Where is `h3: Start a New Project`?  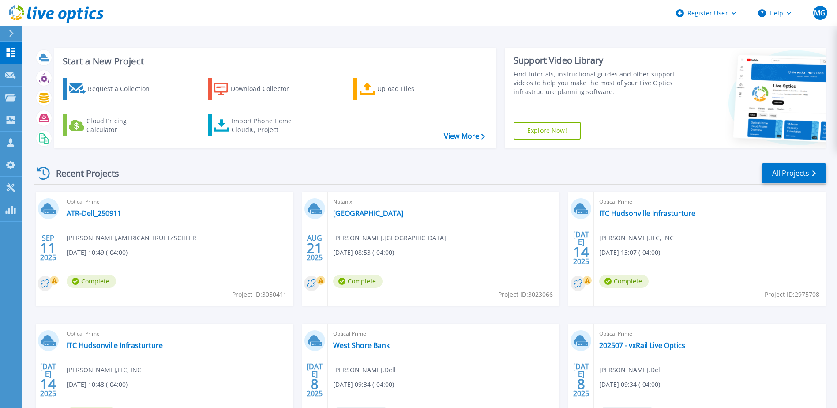
h3: Start a New Project is located at coordinates (274, 61).